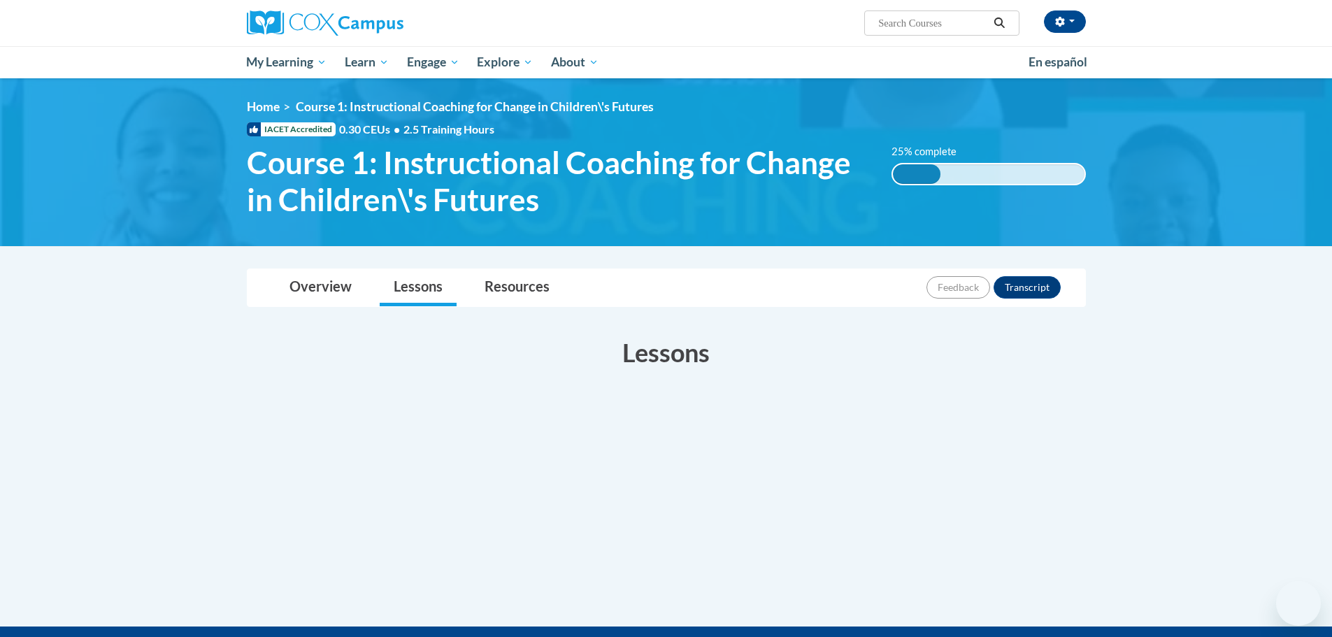 The image size is (1332, 637). Describe the element at coordinates (366, 62) in the screenshot. I see `a: Learn` at that location.